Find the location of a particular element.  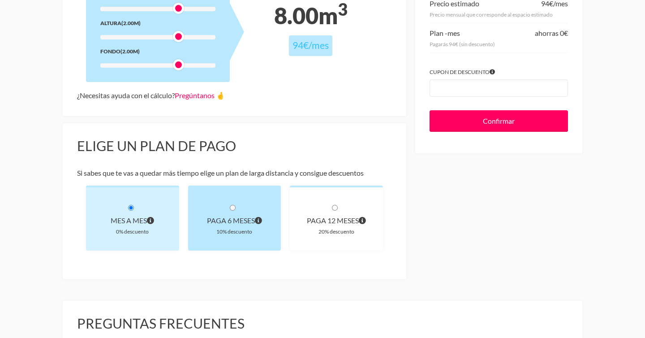

label: Cupon de descuento is located at coordinates (498, 72).